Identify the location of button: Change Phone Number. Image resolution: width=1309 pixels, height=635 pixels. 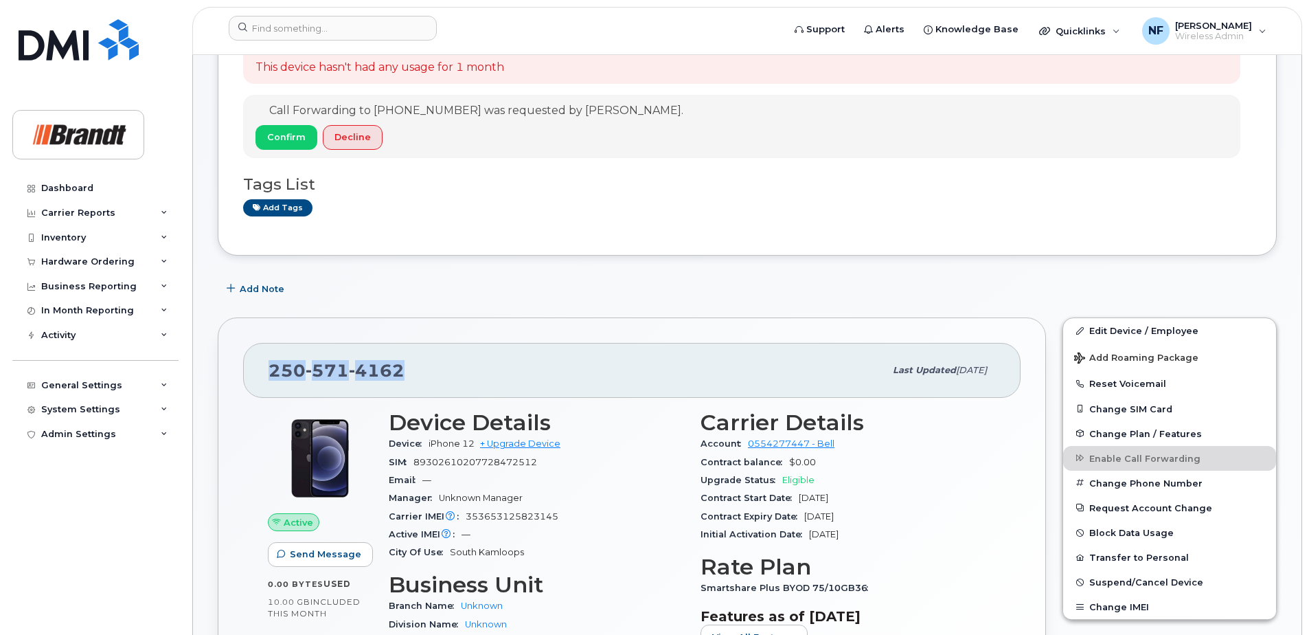
(1170, 483).